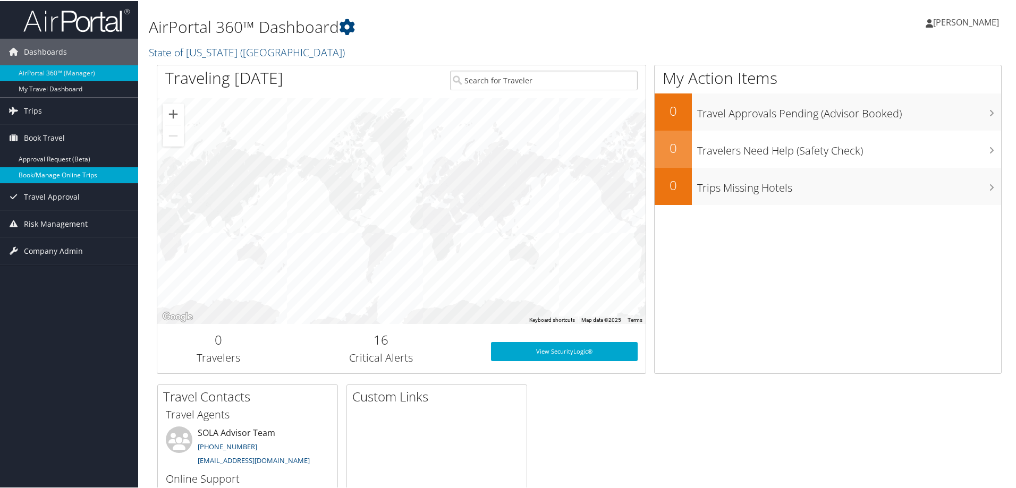  What do you see at coordinates (44, 137) in the screenshot?
I see `span: Book Travel` at bounding box center [44, 137].